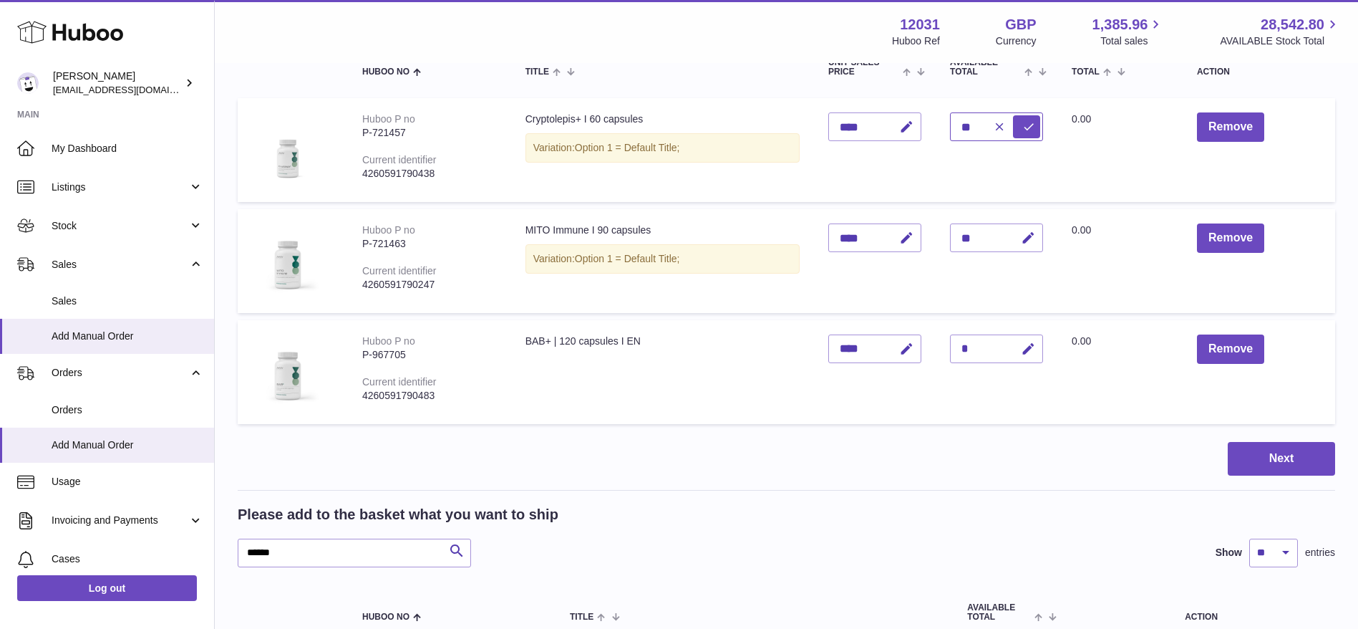  Describe the element at coordinates (662, 372) in the screenshot. I see `td: BAB+ | 120 capsules I EN` at that location.